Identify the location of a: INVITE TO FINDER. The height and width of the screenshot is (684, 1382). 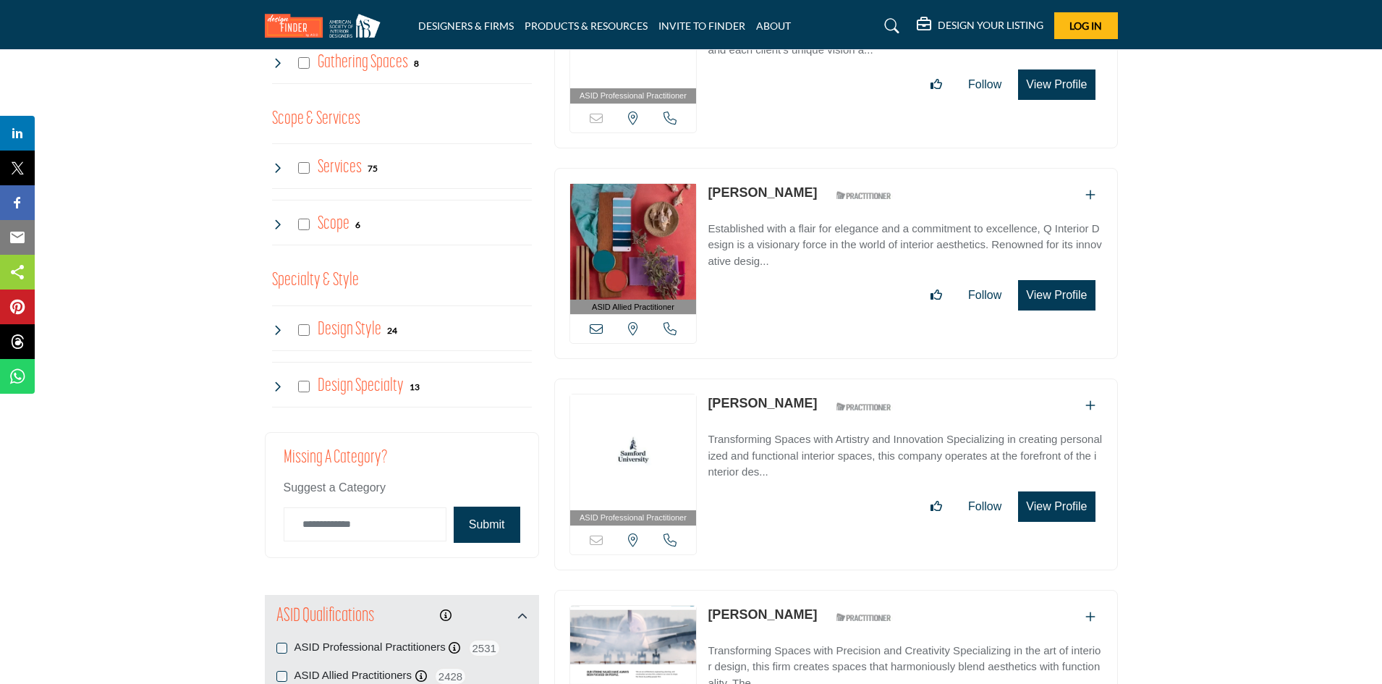
(702, 25).